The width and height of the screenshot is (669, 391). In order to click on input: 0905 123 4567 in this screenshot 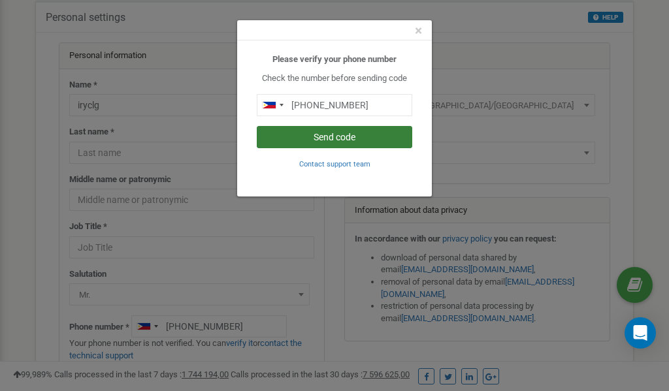, I will do `click(334, 105)`.